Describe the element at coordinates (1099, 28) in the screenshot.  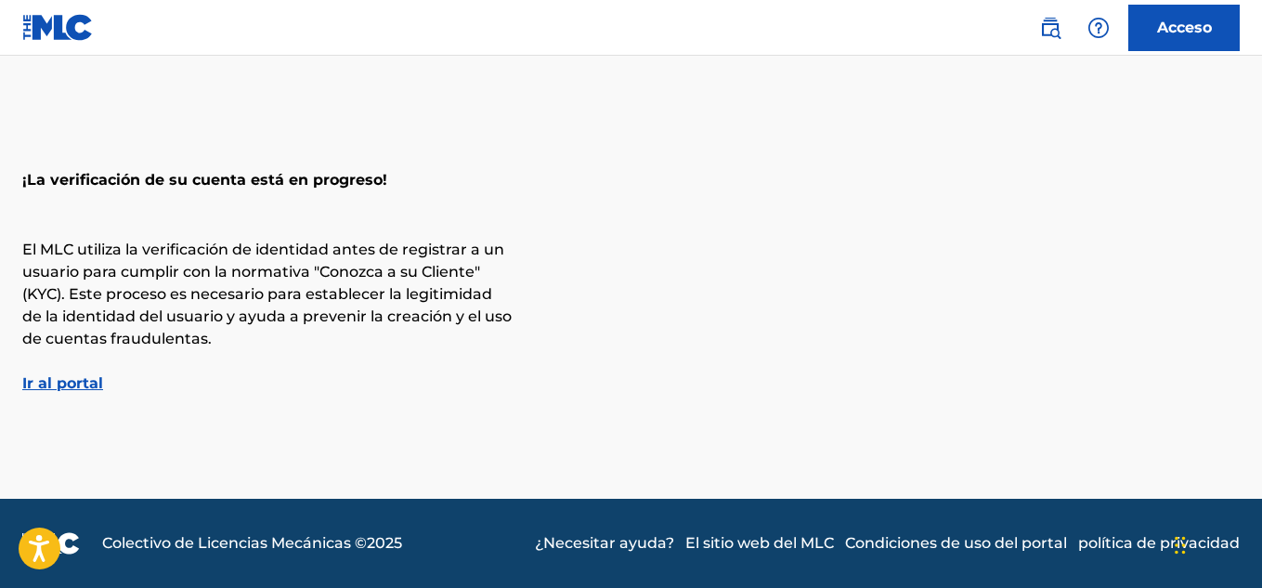
I see `div: Ayuda` at that location.